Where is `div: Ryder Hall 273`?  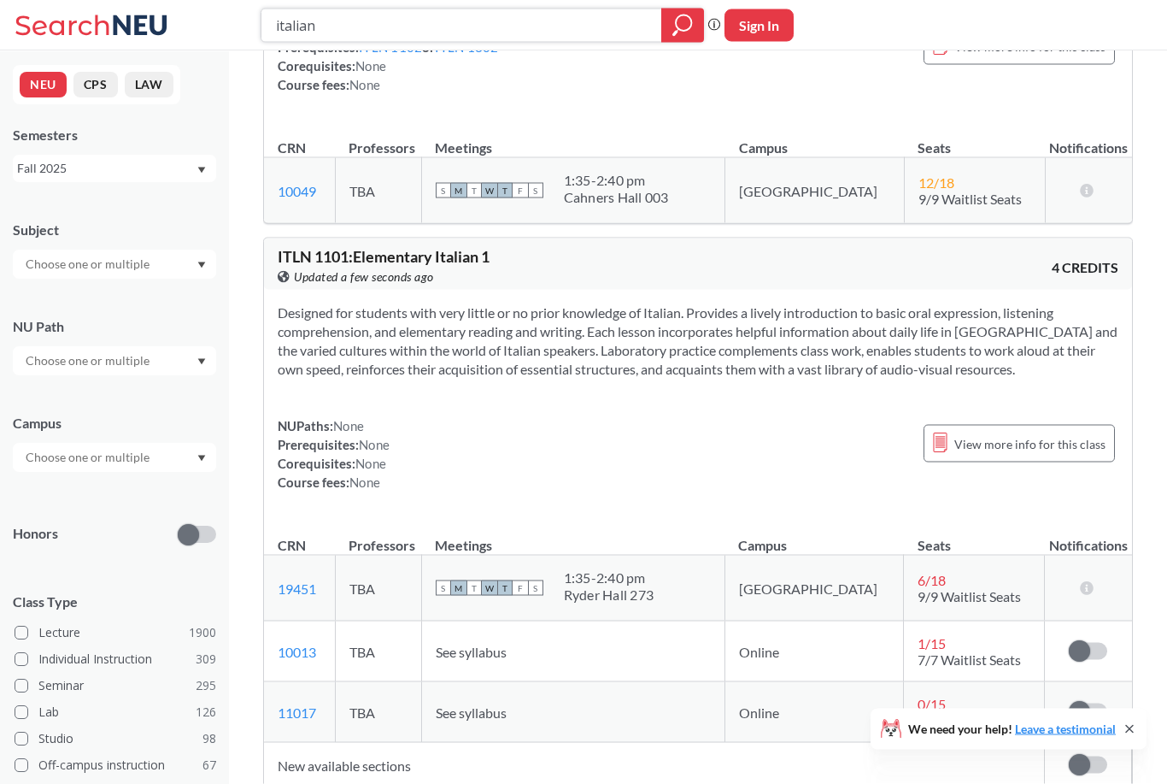 div: Ryder Hall 273 is located at coordinates (609, 595).